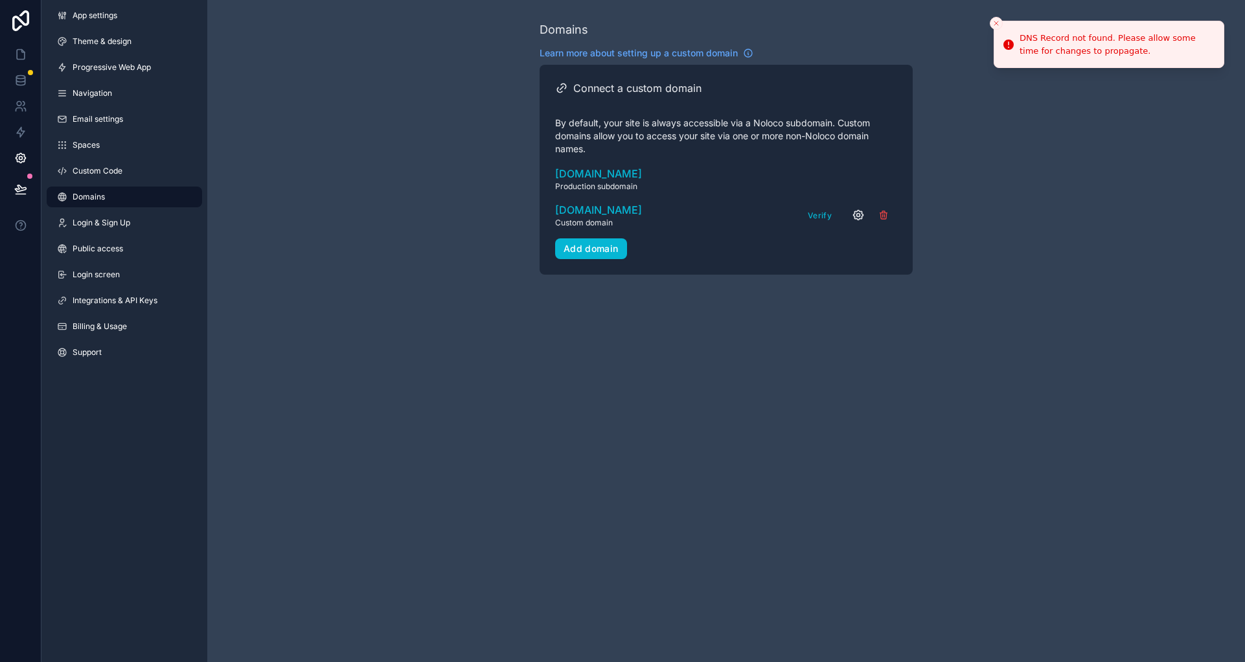 This screenshot has height=662, width=1245. I want to click on a: Domains, so click(124, 197).